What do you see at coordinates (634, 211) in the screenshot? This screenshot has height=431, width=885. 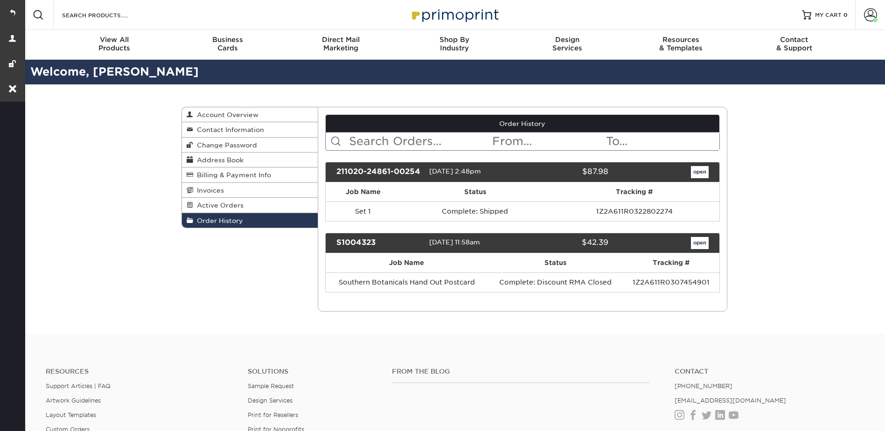 I see `td: 1Z2A611R0322802274` at bounding box center [634, 211].